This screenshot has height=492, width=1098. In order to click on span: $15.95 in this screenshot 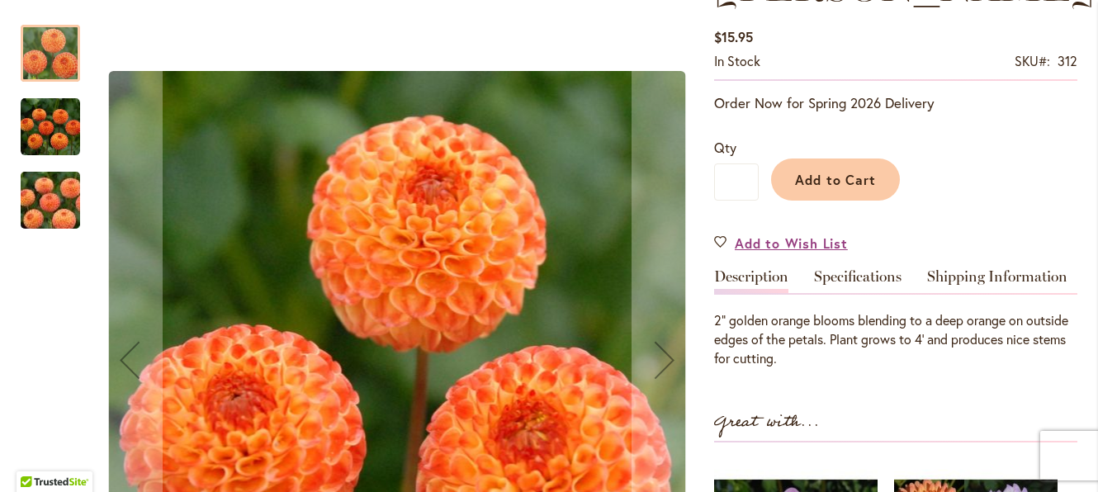, I will do `click(733, 36)`.